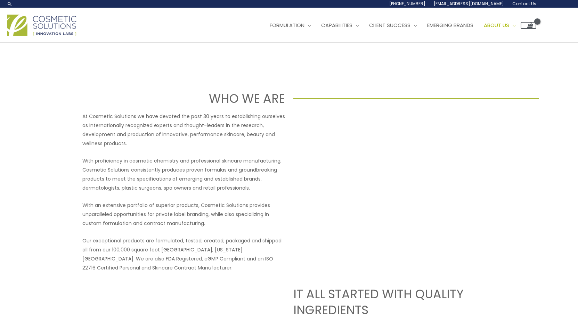 The height and width of the screenshot is (324, 578). Describe the element at coordinates (184, 175) in the screenshot. I see `p: With proficiency in cosmetic chemistry and professional skincare manufacturing, Cosmetic Solution...` at that location.